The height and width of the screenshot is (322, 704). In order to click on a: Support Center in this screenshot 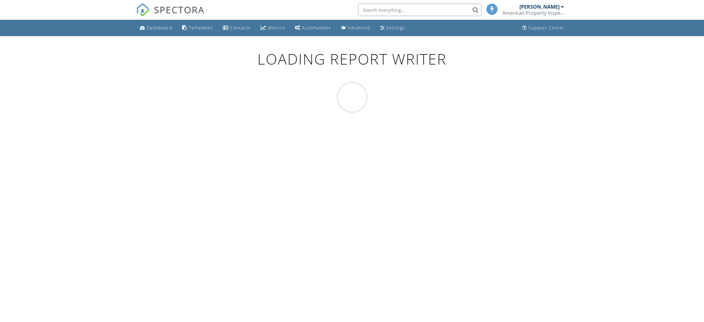, I will do `click(543, 28)`.